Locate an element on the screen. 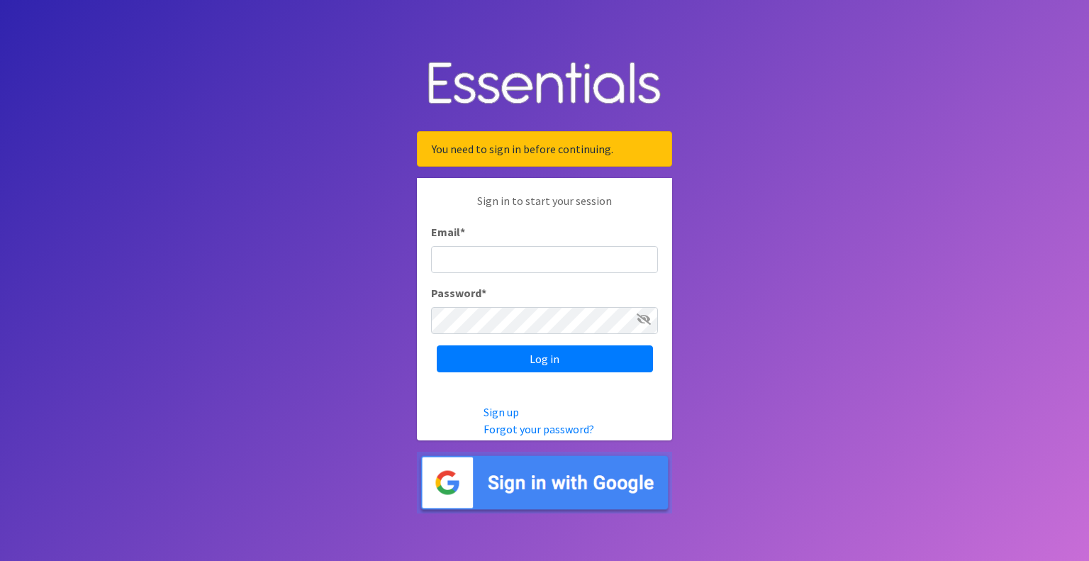 The width and height of the screenshot is (1089, 561). p: Sign in to start your session is located at coordinates (545, 208).